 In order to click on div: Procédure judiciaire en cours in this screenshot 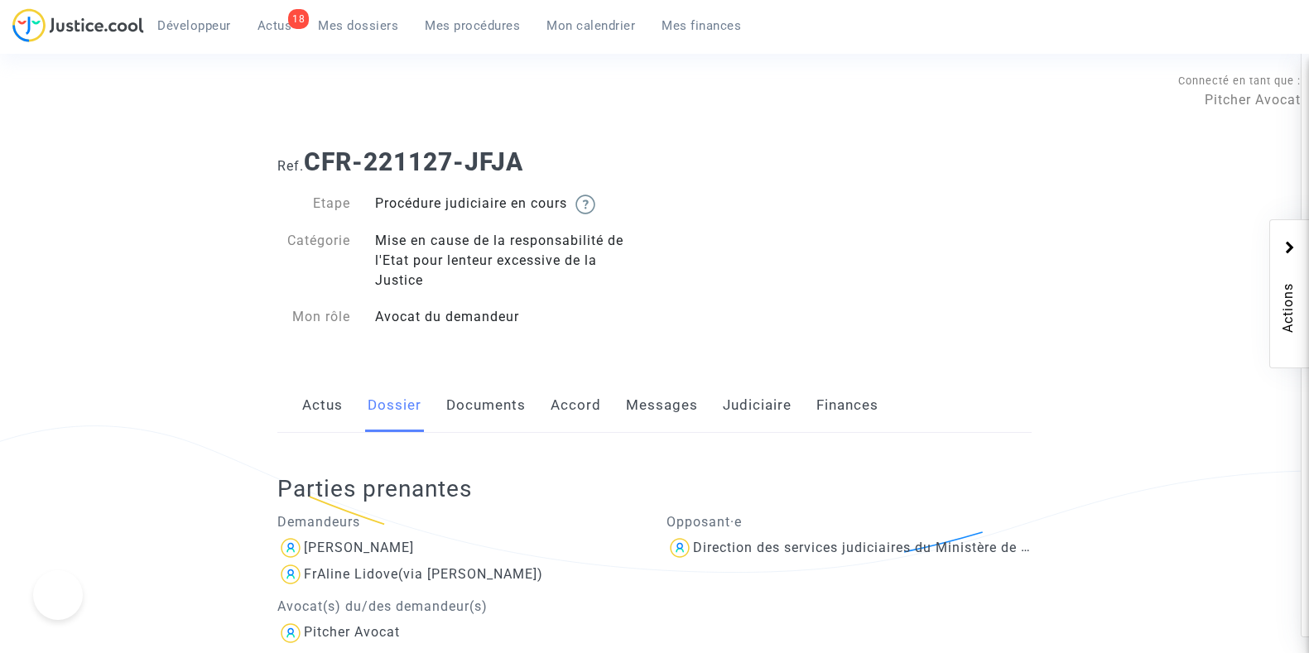, I will do `click(508, 204)`.